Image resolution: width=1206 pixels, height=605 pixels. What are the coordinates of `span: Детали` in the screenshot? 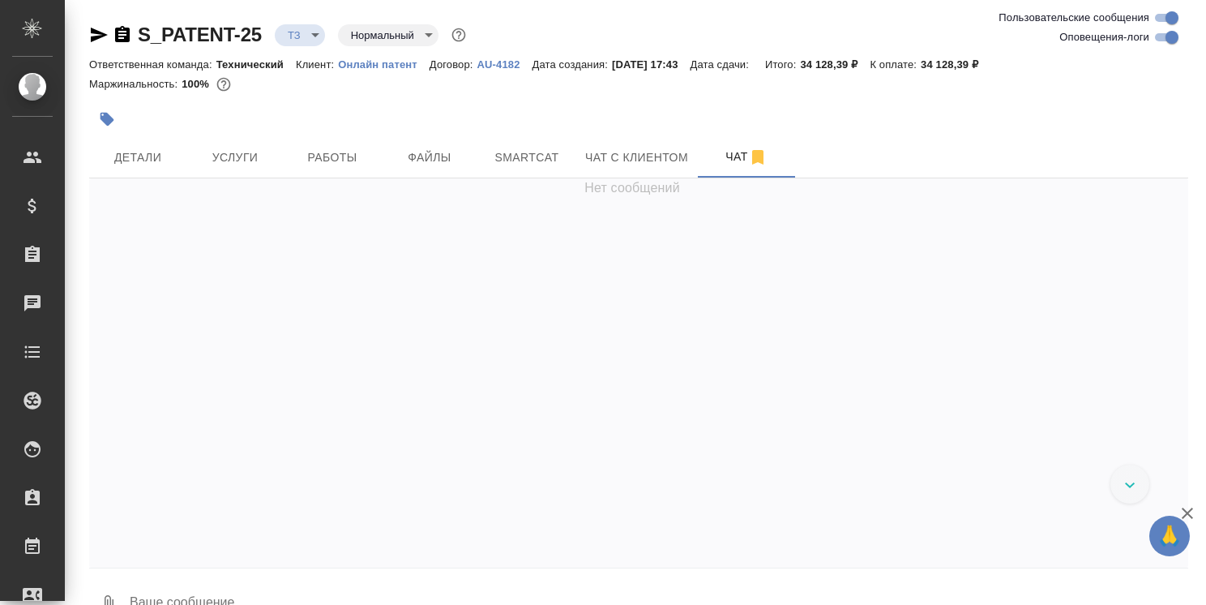 It's located at (138, 157).